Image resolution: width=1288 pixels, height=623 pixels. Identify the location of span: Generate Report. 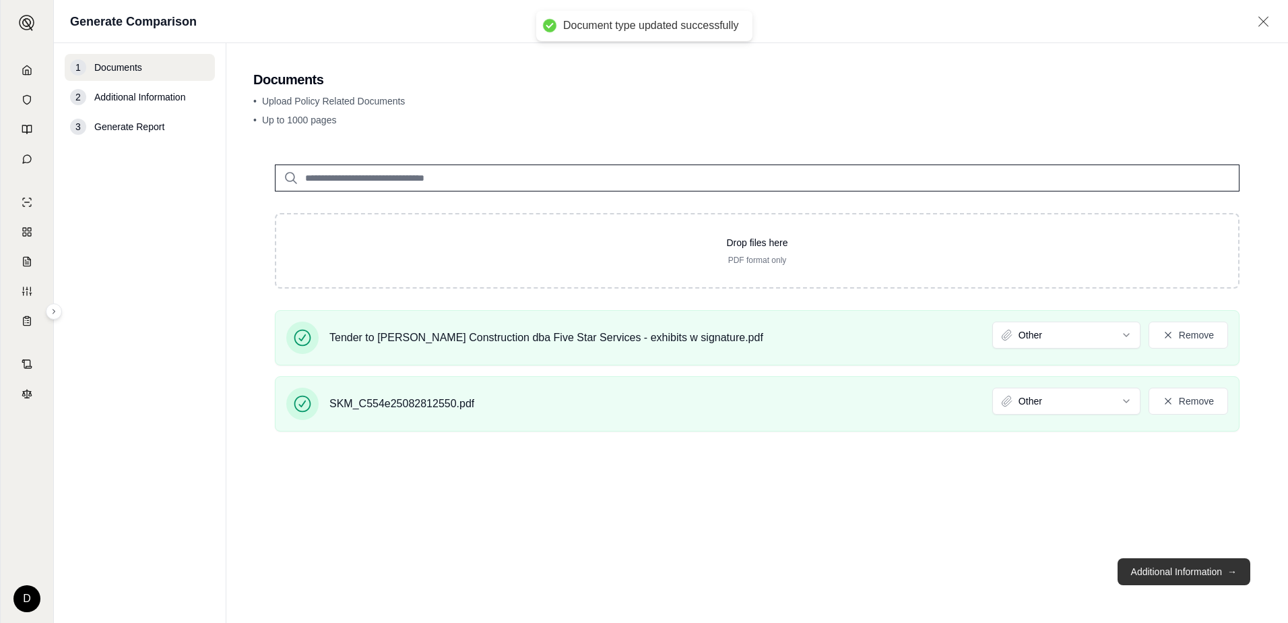
(129, 127).